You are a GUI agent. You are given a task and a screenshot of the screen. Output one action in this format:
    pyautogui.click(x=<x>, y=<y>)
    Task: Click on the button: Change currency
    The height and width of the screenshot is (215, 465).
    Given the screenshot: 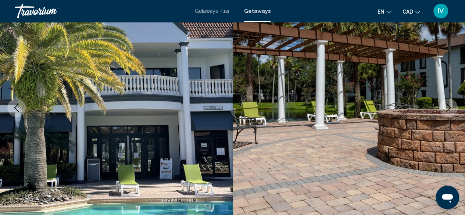 What is the action you would take?
    pyautogui.click(x=411, y=11)
    